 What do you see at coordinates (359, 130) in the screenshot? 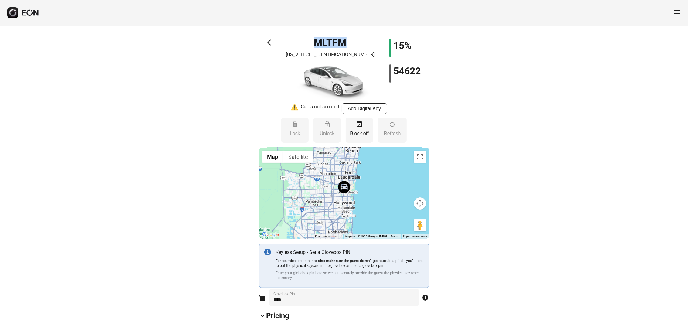
I see `button: Block off` at bounding box center [359, 130].